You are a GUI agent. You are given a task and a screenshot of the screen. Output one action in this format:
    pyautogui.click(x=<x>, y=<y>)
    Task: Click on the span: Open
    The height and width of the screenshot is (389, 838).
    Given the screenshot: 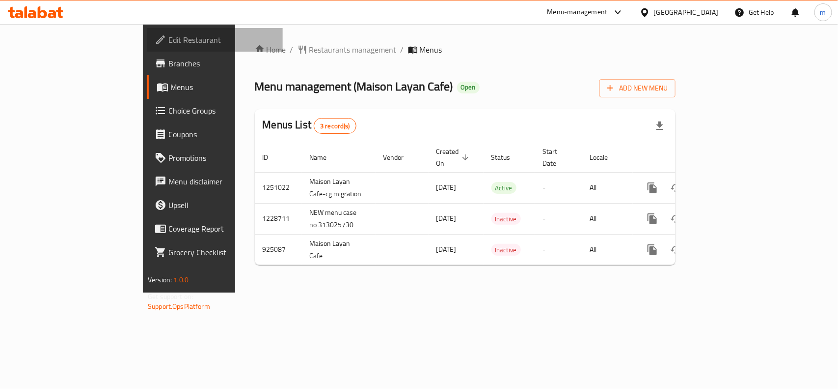 What is the action you would take?
    pyautogui.click(x=469, y=87)
    